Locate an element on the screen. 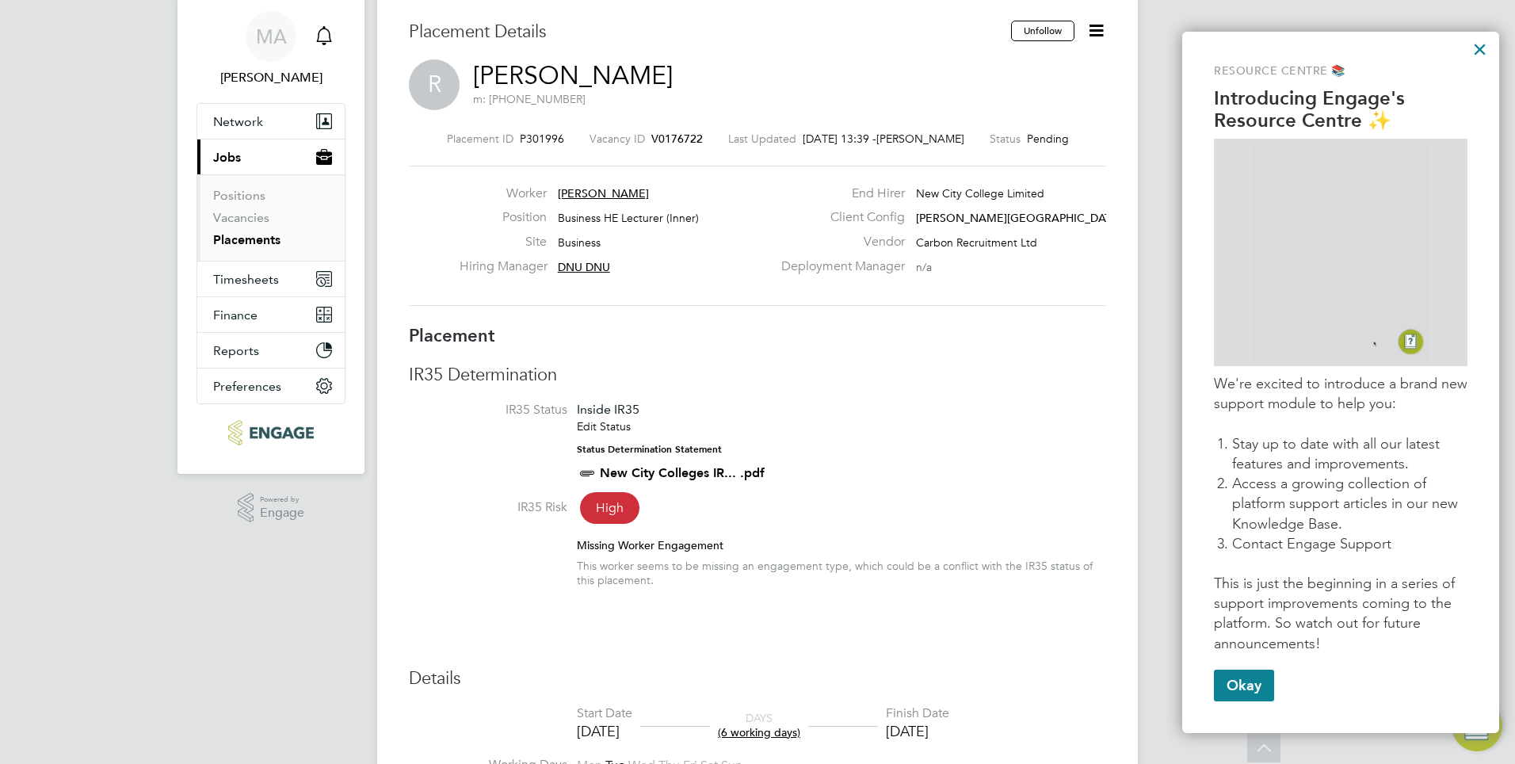 This screenshot has height=764, width=1515. button: Close is located at coordinates (1479, 49).